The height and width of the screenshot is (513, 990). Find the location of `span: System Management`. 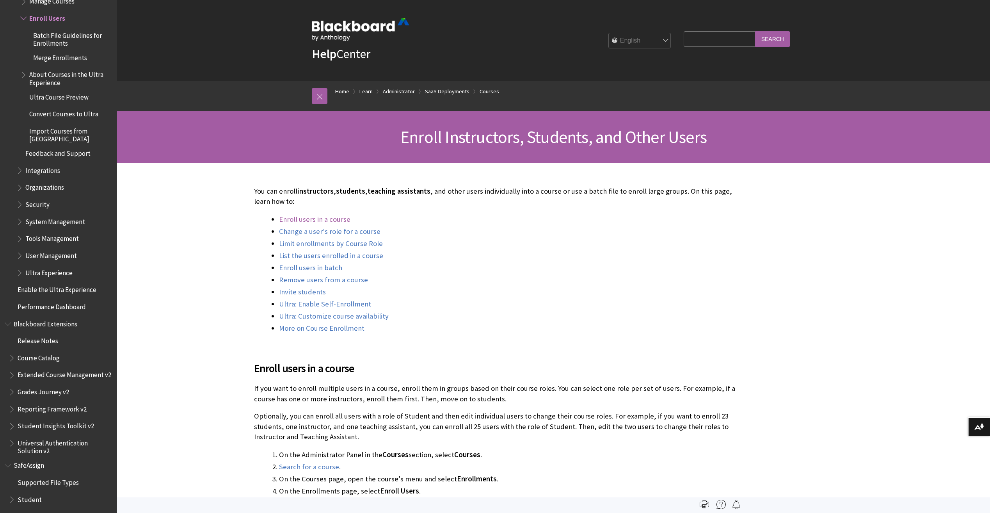

span: System Management is located at coordinates (55, 220).